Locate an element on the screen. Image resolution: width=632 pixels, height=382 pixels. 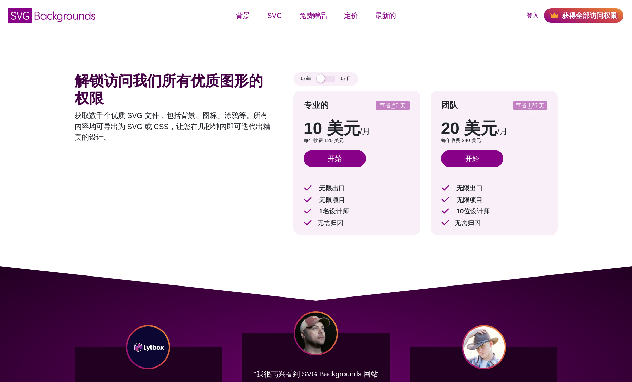
font: 解锁访问我们所有优质图形的权限 is located at coordinates (169, 89).